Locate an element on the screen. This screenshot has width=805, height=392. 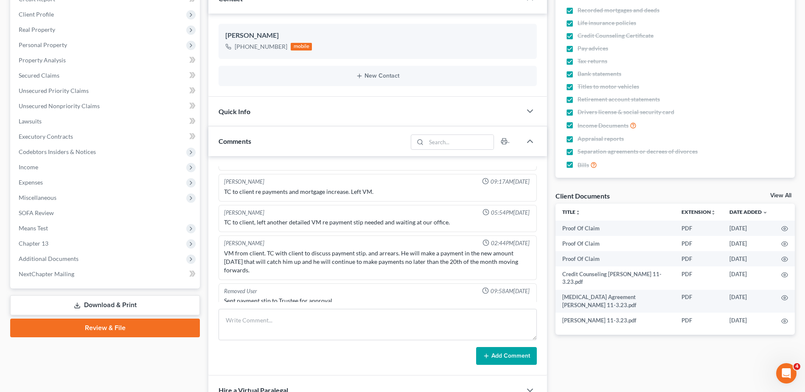
a: SOFA Review is located at coordinates (106, 213).